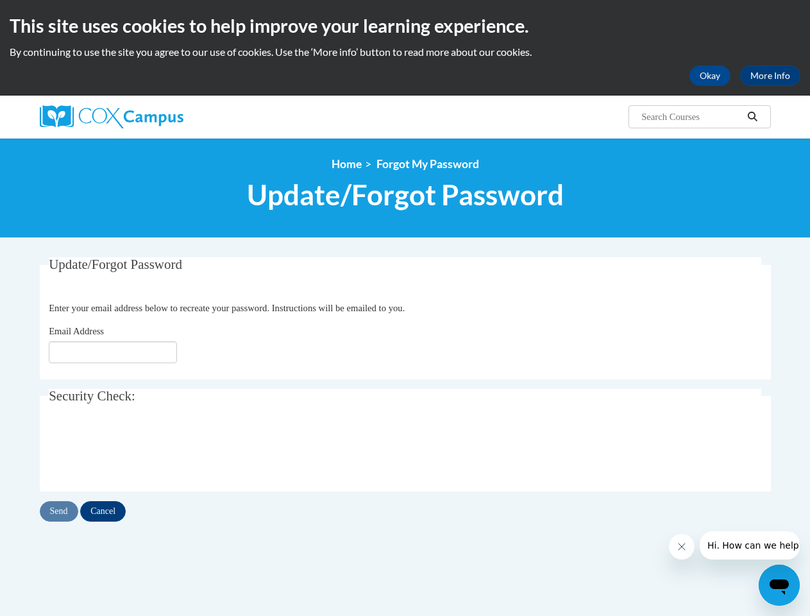 The height and width of the screenshot is (616, 810). I want to click on p: By continuing to use the site you agree to our use of cookies. Use the ‘More info’ button to read..., so click(405, 52).